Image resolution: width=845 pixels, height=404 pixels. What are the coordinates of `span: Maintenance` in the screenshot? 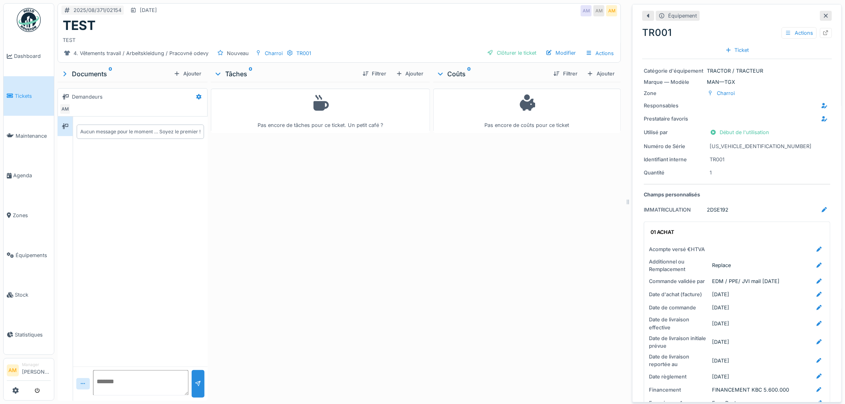 It's located at (33, 136).